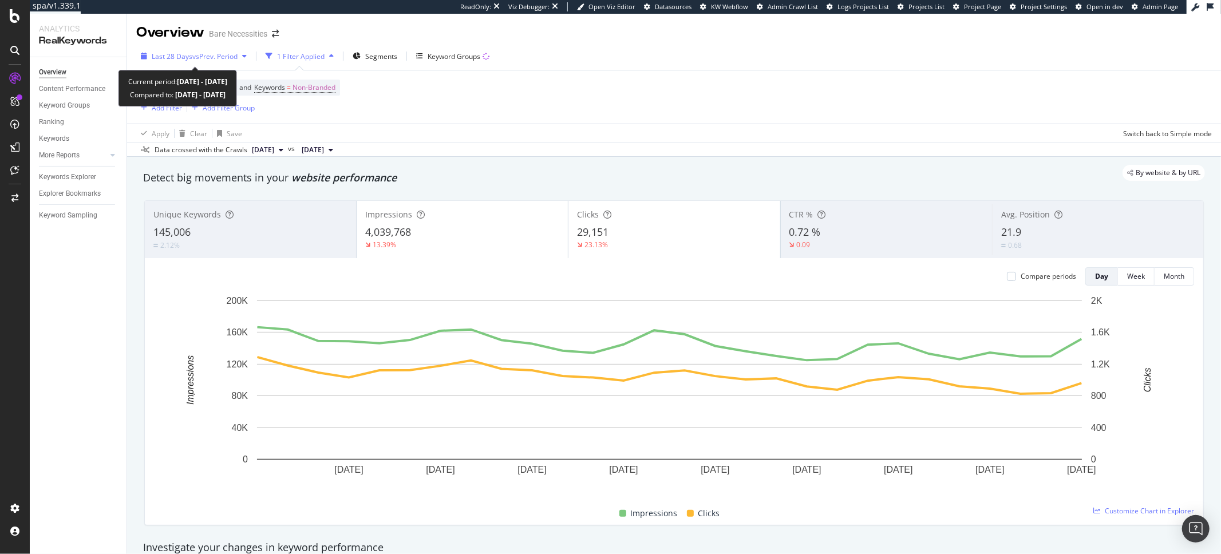  I want to click on text: 1.6K, so click(1100, 332).